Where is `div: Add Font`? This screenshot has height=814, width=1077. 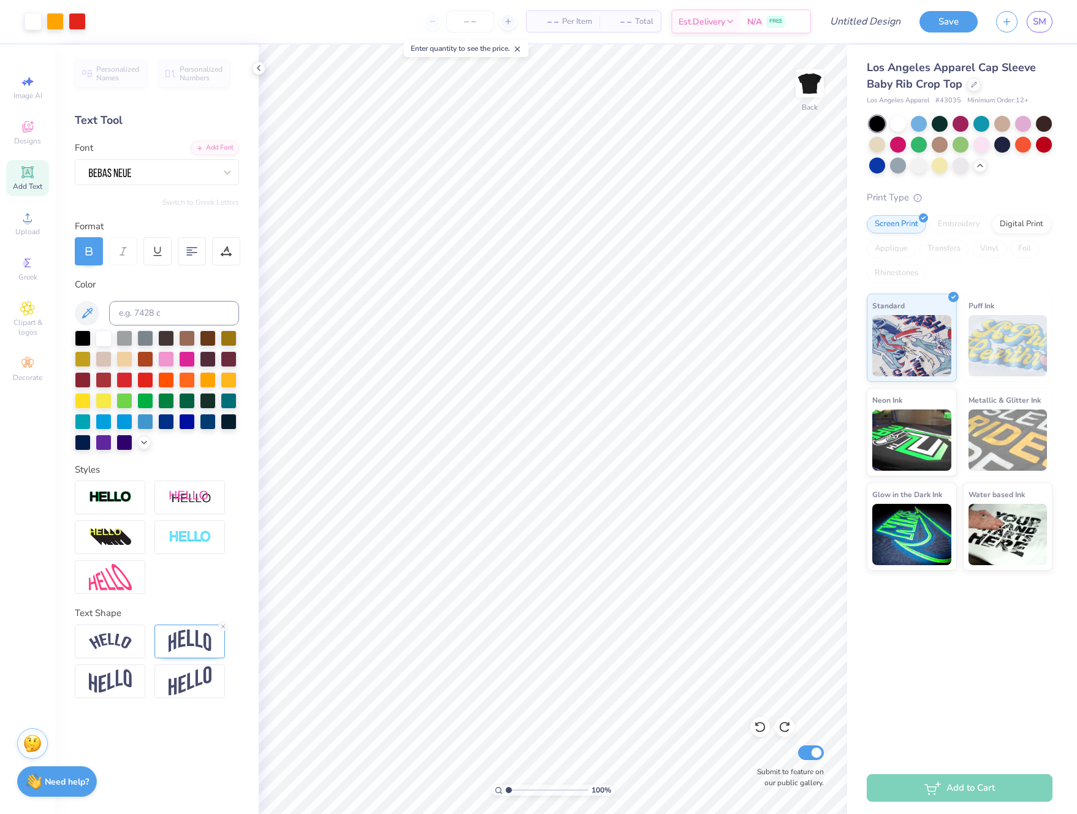
div: Add Font is located at coordinates (215, 148).